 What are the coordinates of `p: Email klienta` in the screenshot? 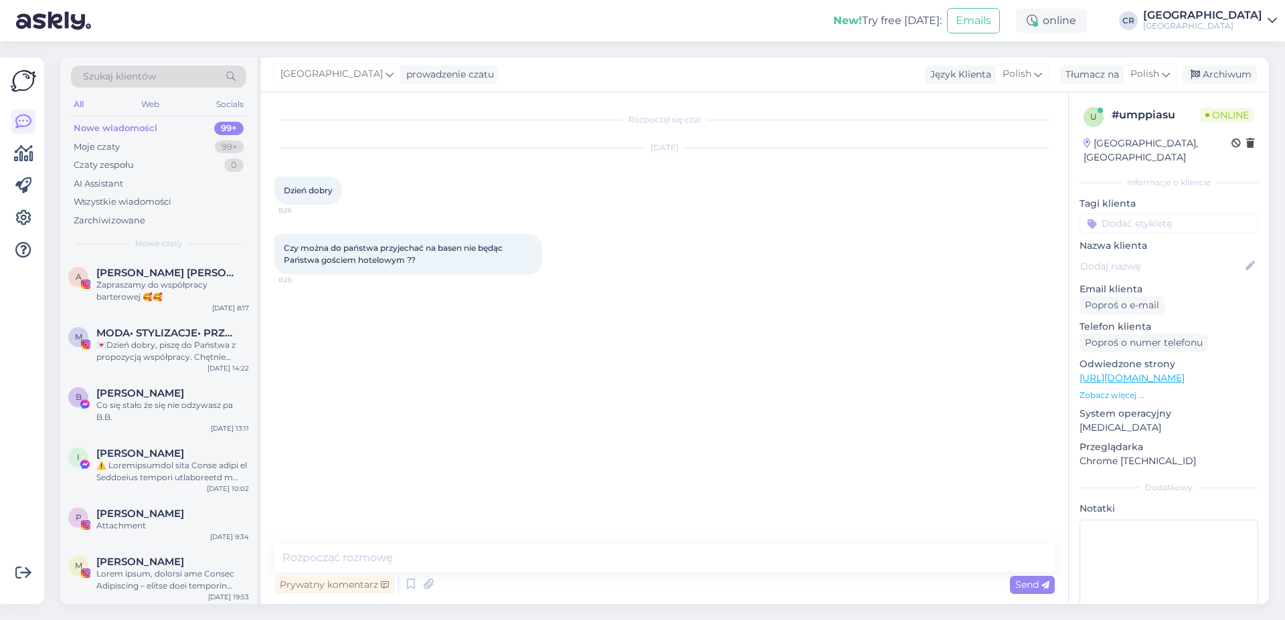 It's located at (1169, 289).